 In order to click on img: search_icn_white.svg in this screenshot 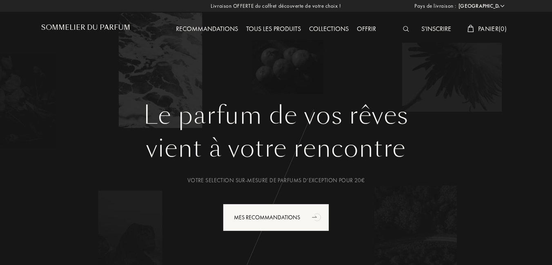, I will do `click(406, 29)`.